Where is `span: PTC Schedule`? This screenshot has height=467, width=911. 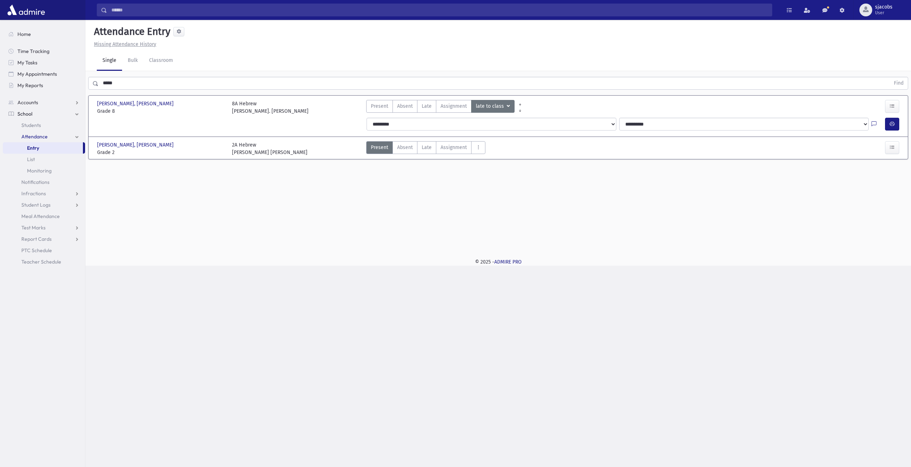 span: PTC Schedule is located at coordinates (37, 250).